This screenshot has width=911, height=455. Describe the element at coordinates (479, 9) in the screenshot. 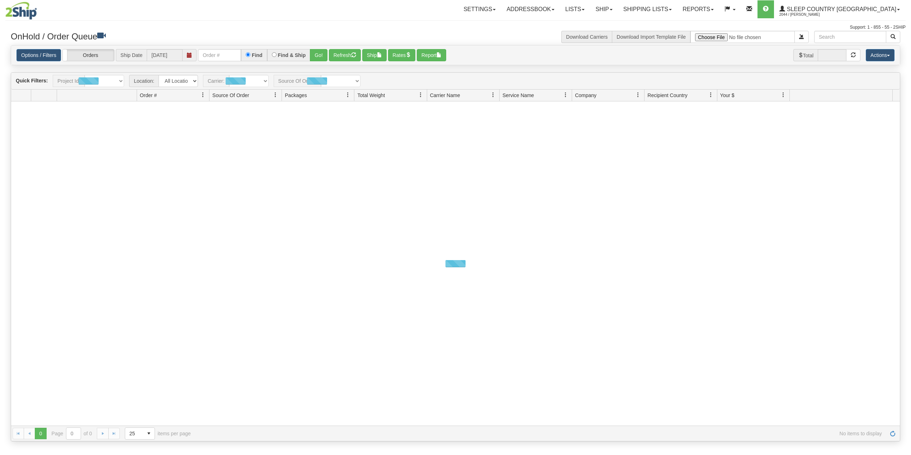

I see `a: Settings` at that location.